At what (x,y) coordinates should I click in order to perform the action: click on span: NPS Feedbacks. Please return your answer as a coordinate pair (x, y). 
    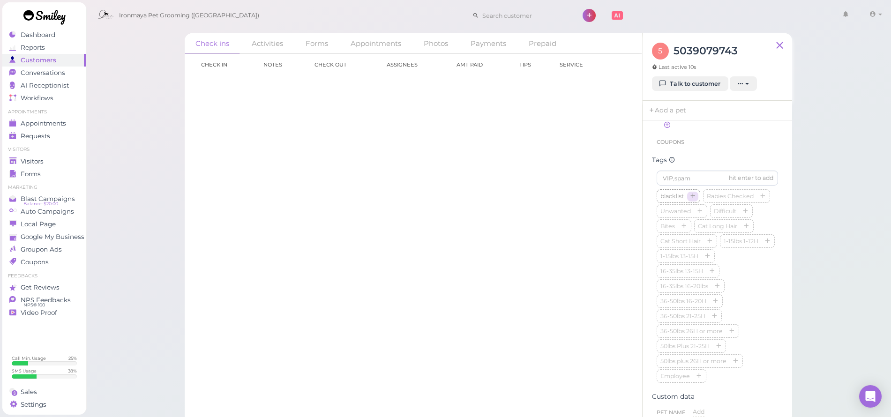
    Looking at the image, I should click on (45, 300).